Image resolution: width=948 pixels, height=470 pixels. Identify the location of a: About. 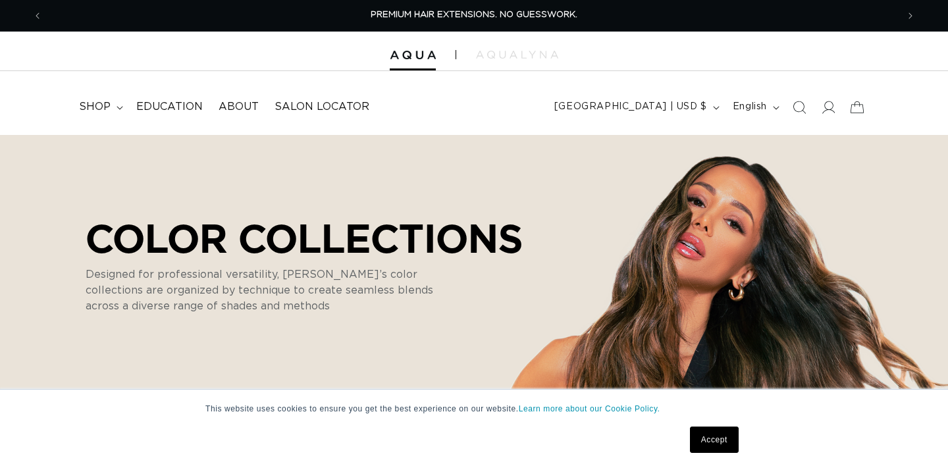
(238, 107).